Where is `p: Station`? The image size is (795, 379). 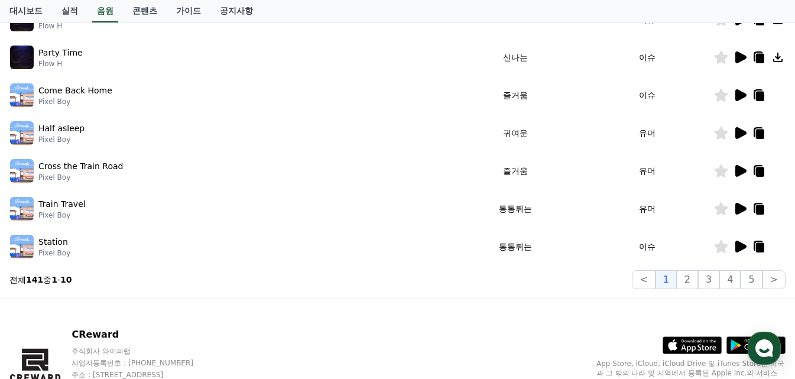
p: Station is located at coordinates (53, 242).